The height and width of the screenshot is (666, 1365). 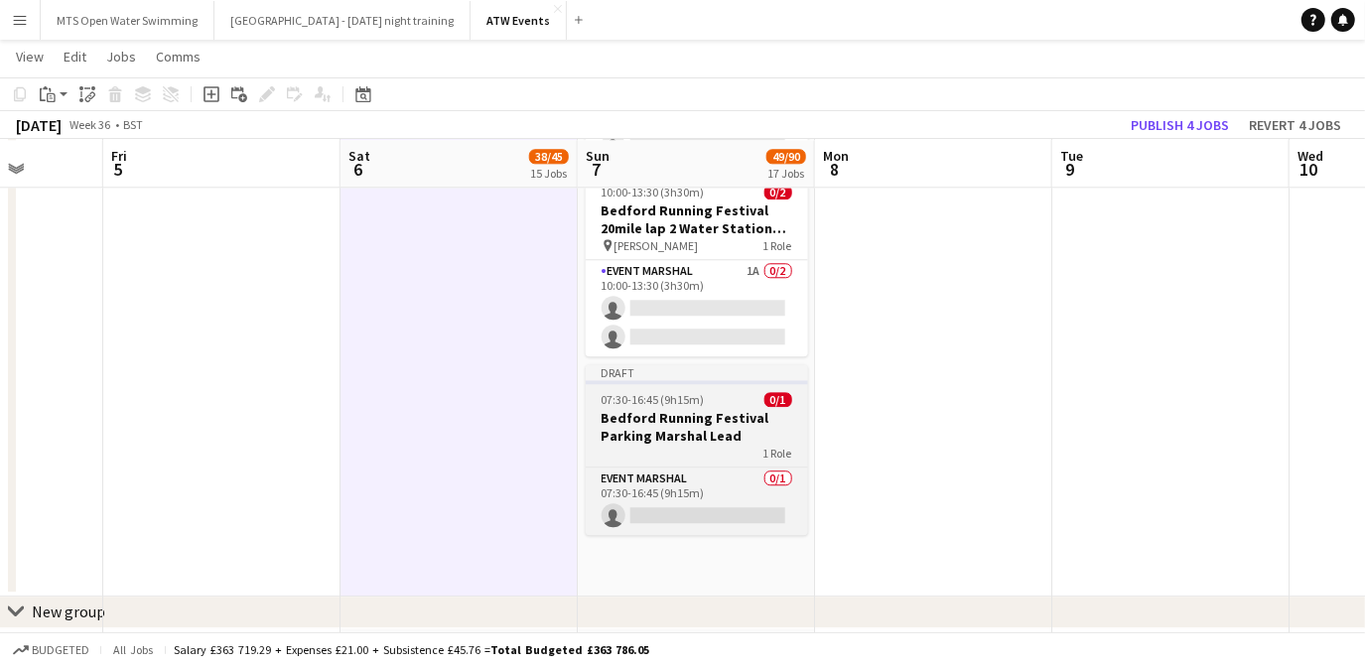 I want to click on span: Week 36, so click(x=90, y=124).